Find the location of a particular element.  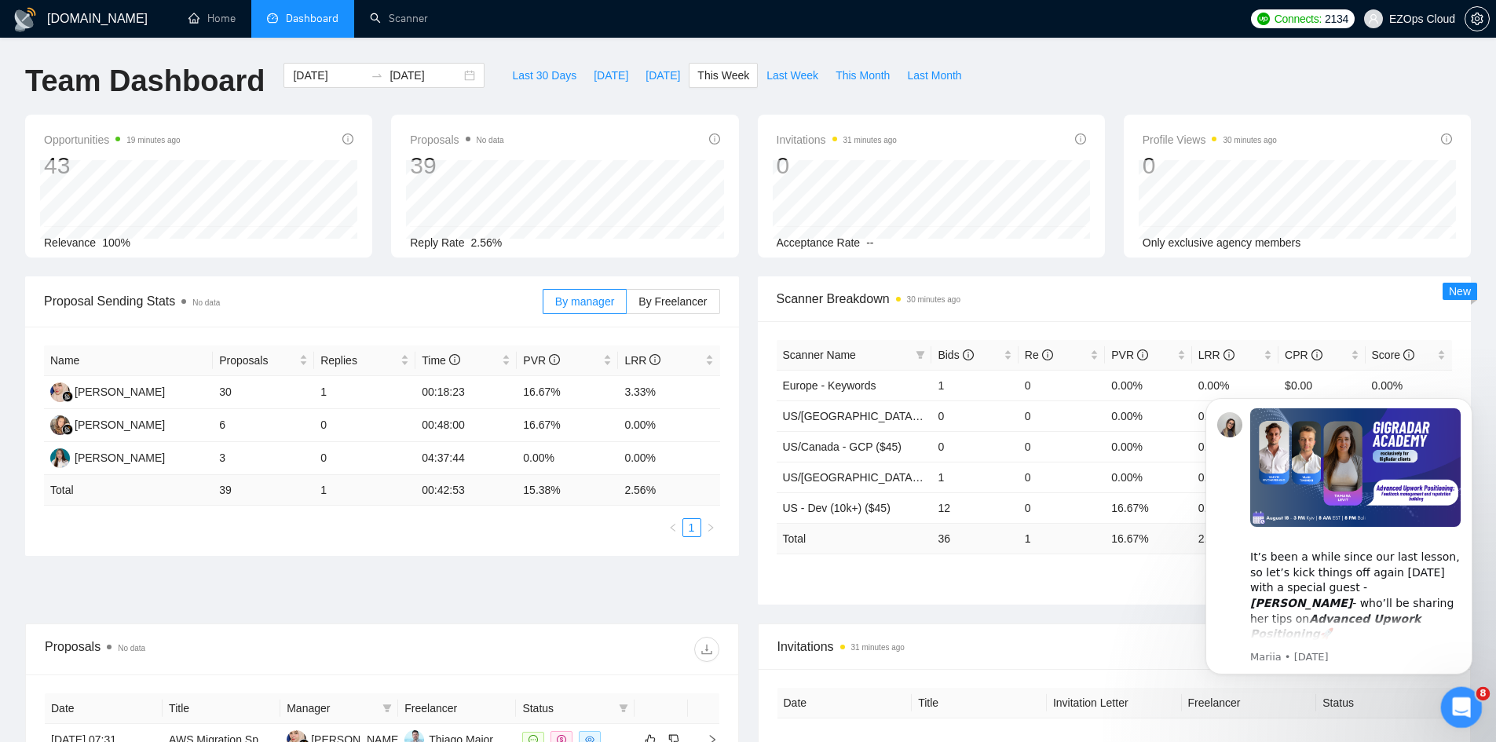

td: 36 is located at coordinates (974, 538).